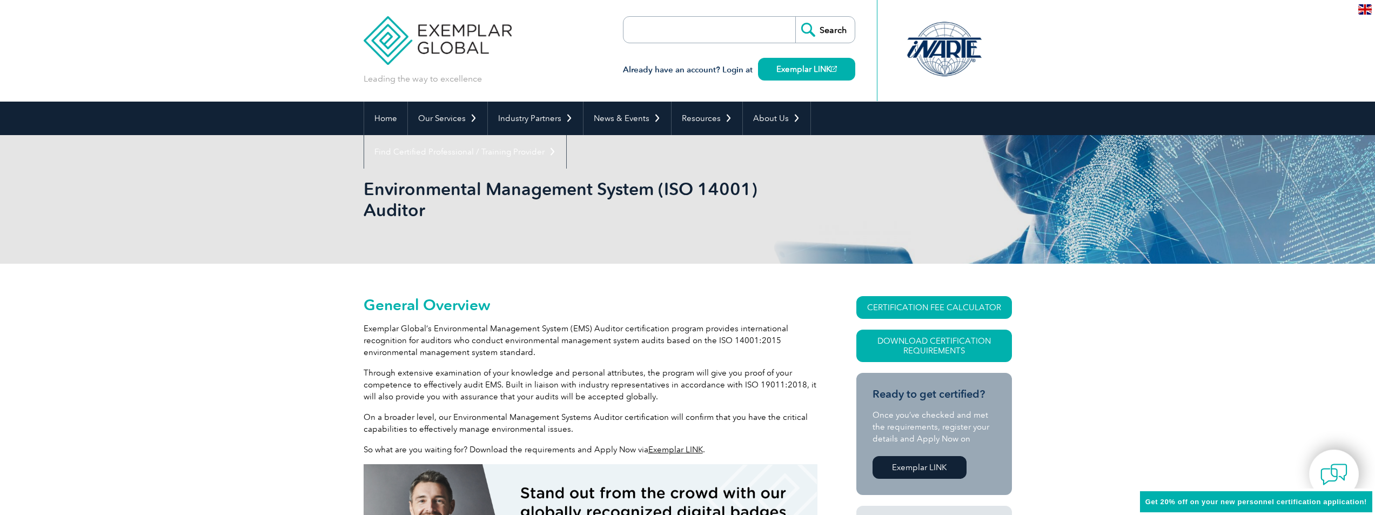 The width and height of the screenshot is (1375, 515). I want to click on a: Download Certification Requirements, so click(934, 346).